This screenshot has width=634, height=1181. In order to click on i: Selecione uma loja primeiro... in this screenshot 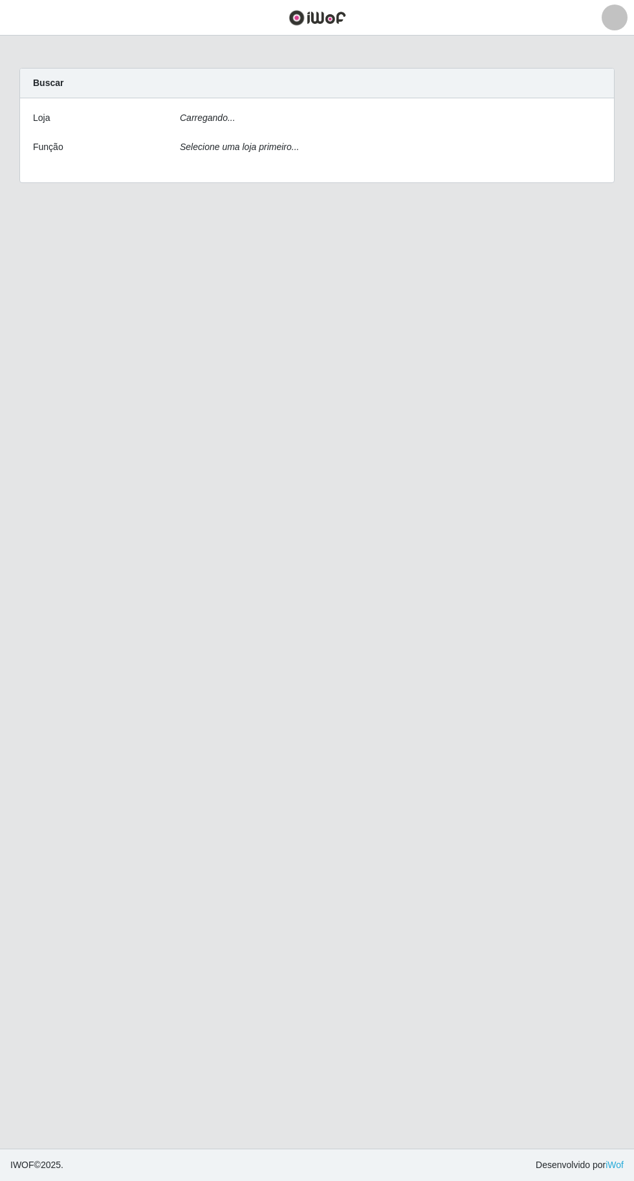, I will do `click(239, 147)`.